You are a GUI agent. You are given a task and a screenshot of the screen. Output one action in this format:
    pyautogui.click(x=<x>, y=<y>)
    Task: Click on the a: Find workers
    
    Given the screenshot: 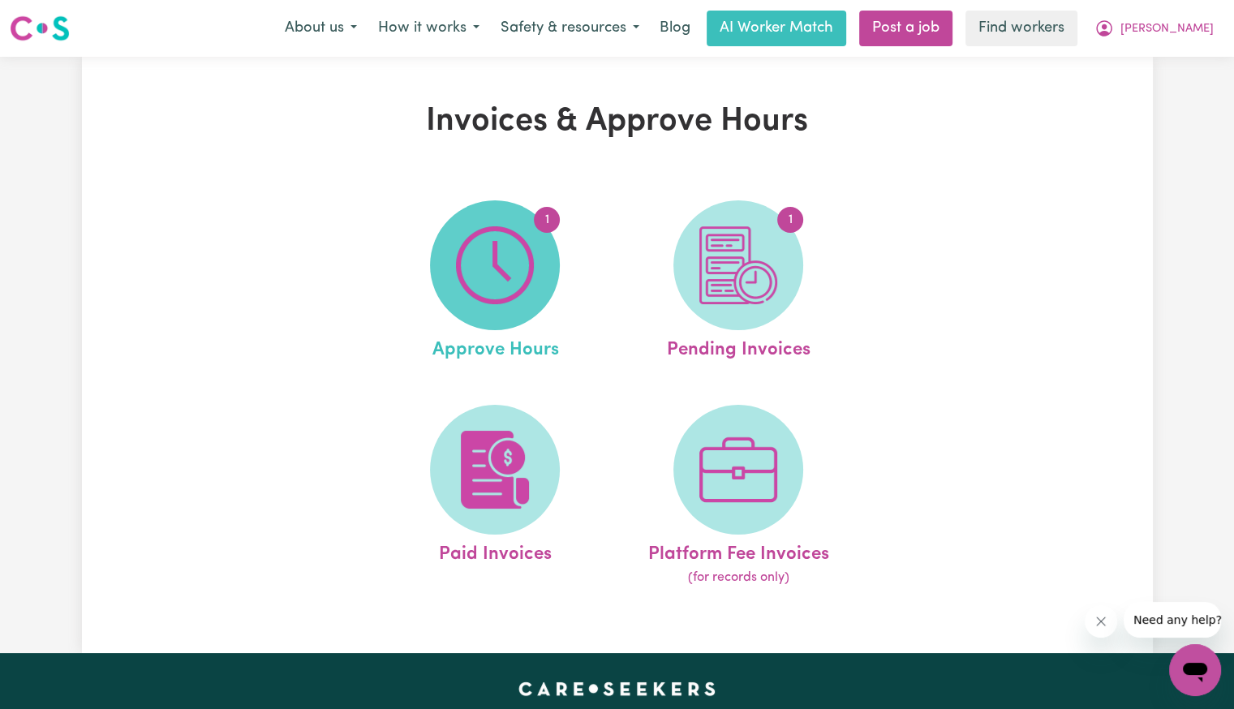 What is the action you would take?
    pyautogui.click(x=1022, y=28)
    